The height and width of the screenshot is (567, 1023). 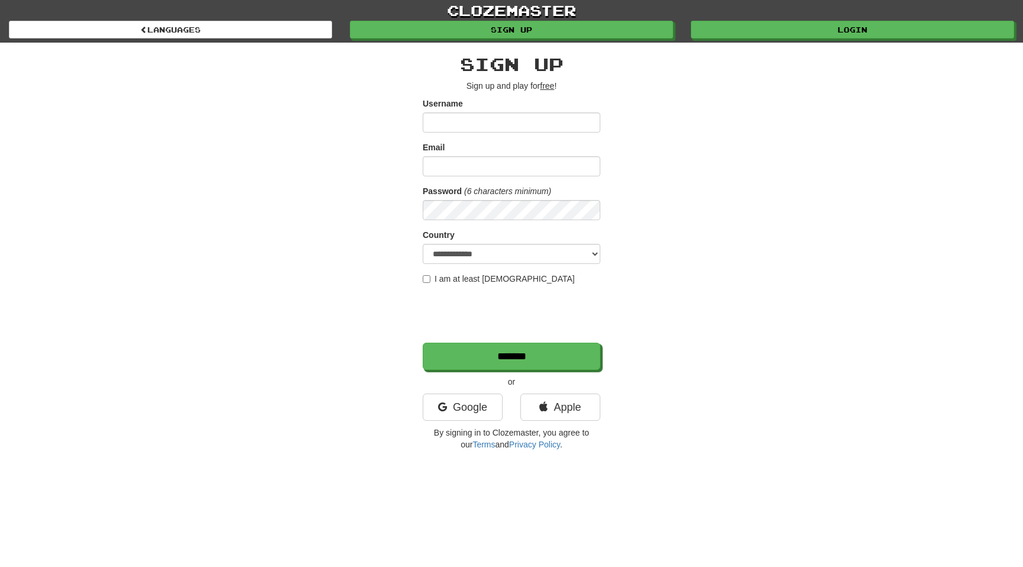 What do you see at coordinates (434, 147) in the screenshot?
I see `label: Email` at bounding box center [434, 147].